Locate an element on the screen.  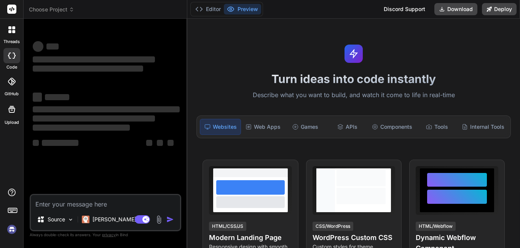
div: CSS/WordPress is located at coordinates (333, 226).